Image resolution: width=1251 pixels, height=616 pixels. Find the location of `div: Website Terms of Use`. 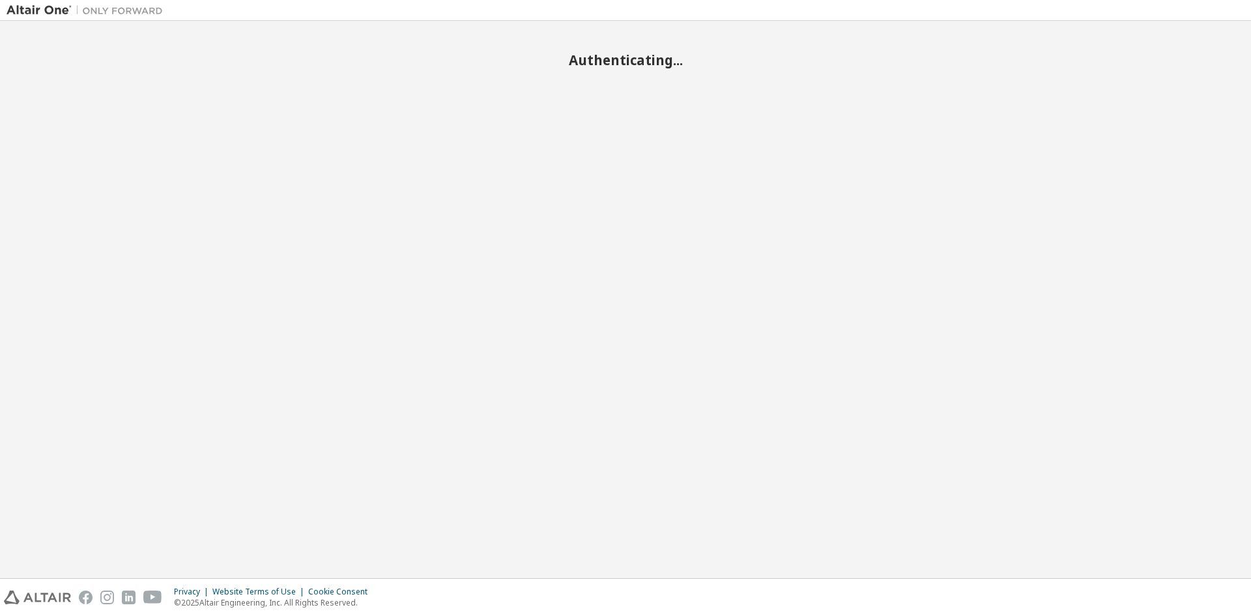

div: Website Terms of Use is located at coordinates (260, 592).